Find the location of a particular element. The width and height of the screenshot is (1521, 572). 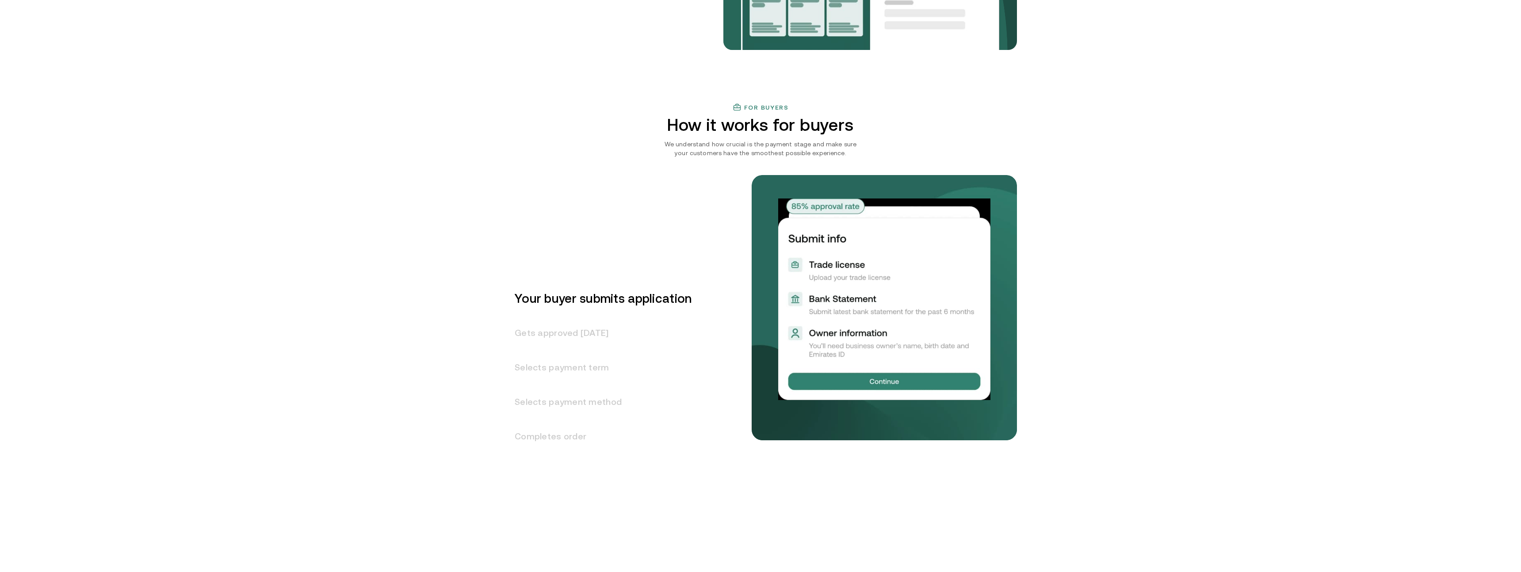

h3: Selects payment term is located at coordinates (598, 368).